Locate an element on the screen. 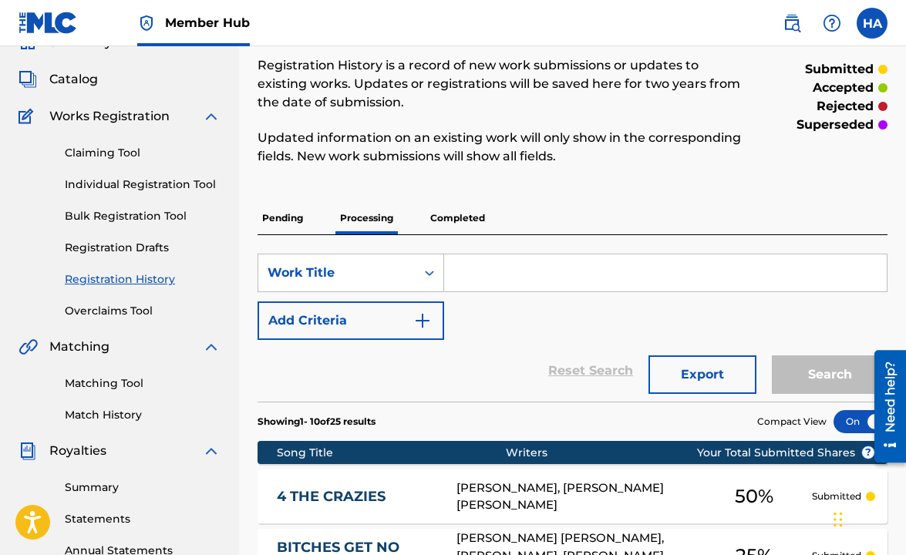 Image resolution: width=906 pixels, height=555 pixels. a: CatalogCatalog is located at coordinates (58, 79).